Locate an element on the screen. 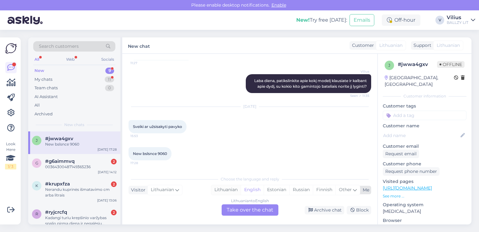 This screenshot has width=479, height=232. span: Vilius is located at coordinates (358, 71).